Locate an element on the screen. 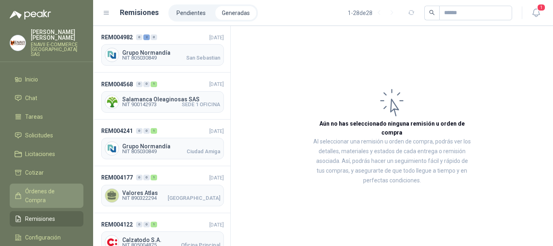 The image size is (553, 246). a: Tareas is located at coordinates (47, 117).